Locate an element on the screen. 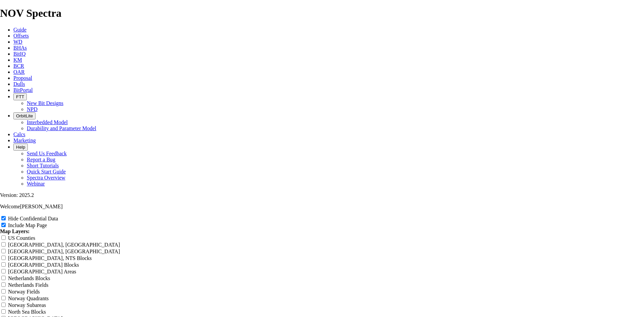 The height and width of the screenshot is (317, 643). span: Proposal is located at coordinates (23, 78).